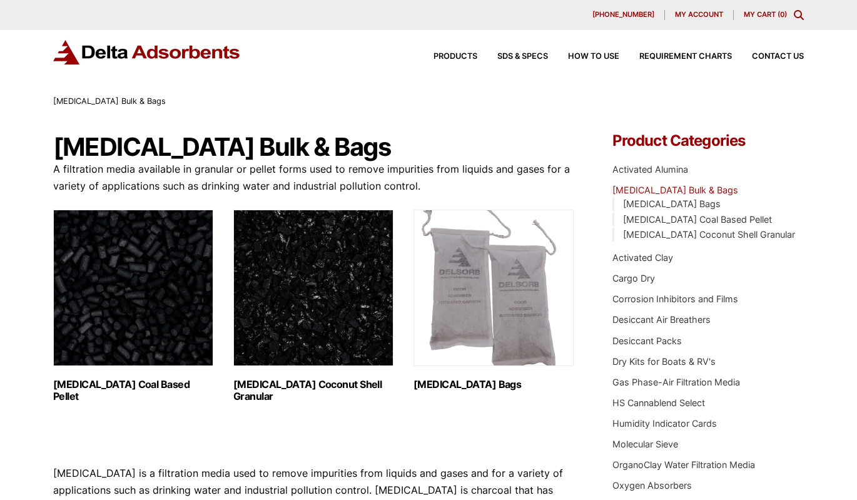  I want to click on span: SDS & SPECS, so click(522, 56).